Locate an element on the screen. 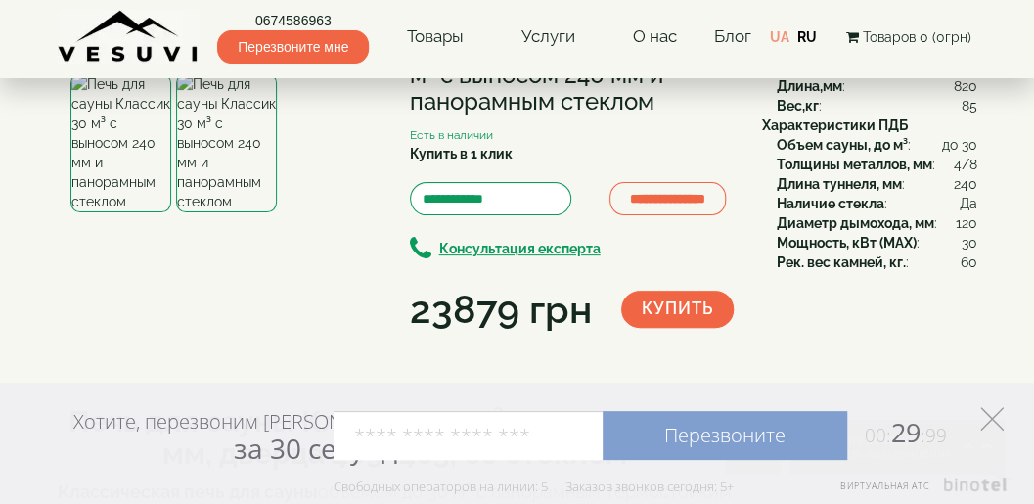 Image resolution: width=1034 pixels, height=504 pixels. a: Блог is located at coordinates (733, 36).